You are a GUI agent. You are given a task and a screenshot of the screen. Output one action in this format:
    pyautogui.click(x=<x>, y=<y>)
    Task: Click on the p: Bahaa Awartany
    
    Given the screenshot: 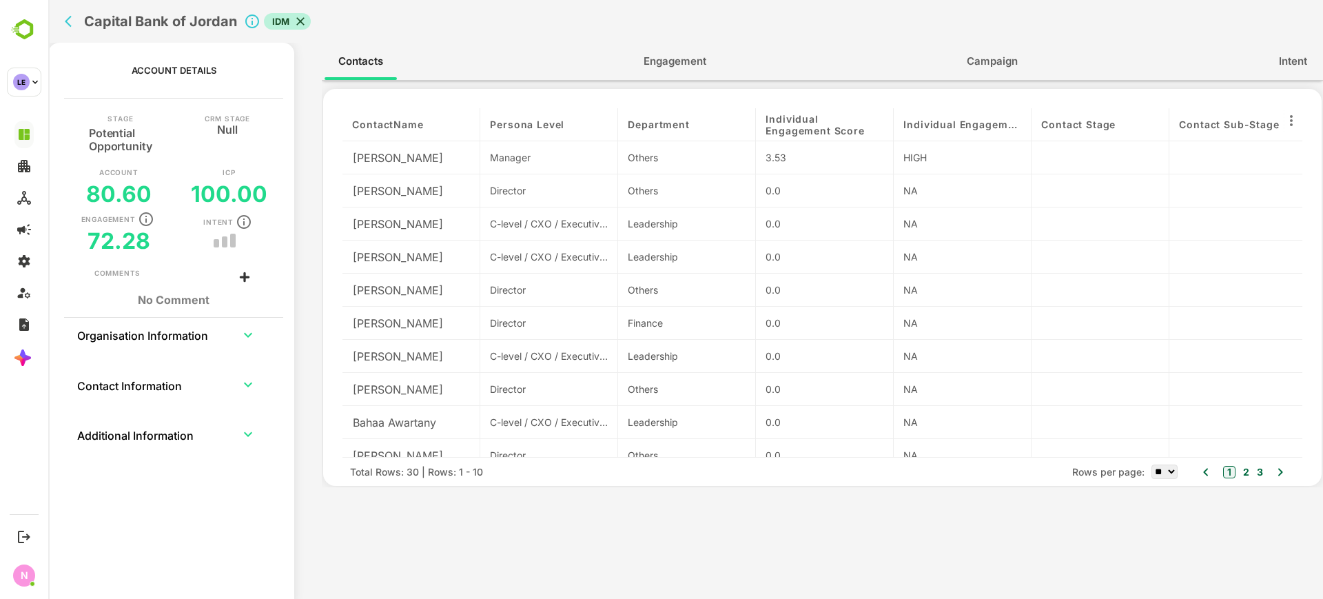 What is the action you would take?
    pyautogui.click(x=346, y=423)
    